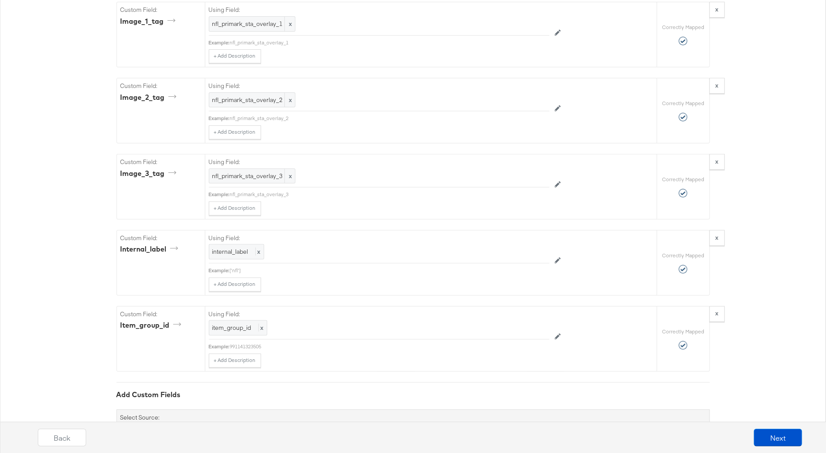  I want to click on div: 991141323505, so click(389, 346).